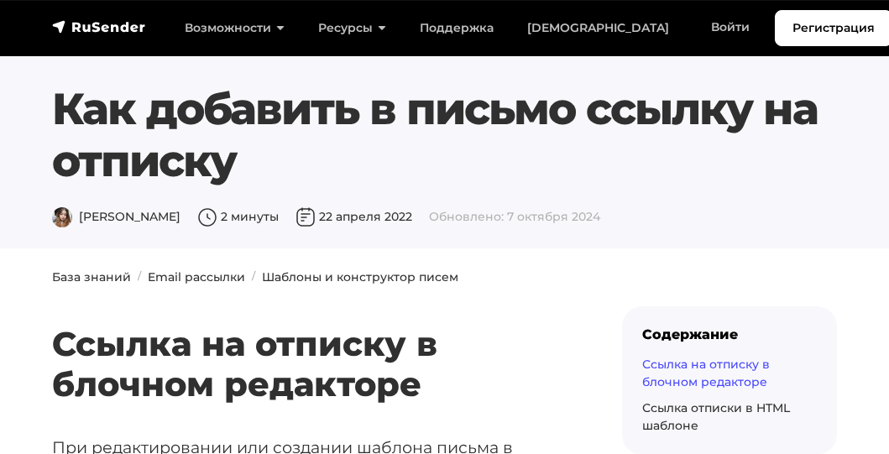 The height and width of the screenshot is (454, 889). What do you see at coordinates (237, 217) in the screenshot?
I see `span: 2 минуты` at bounding box center [237, 217].